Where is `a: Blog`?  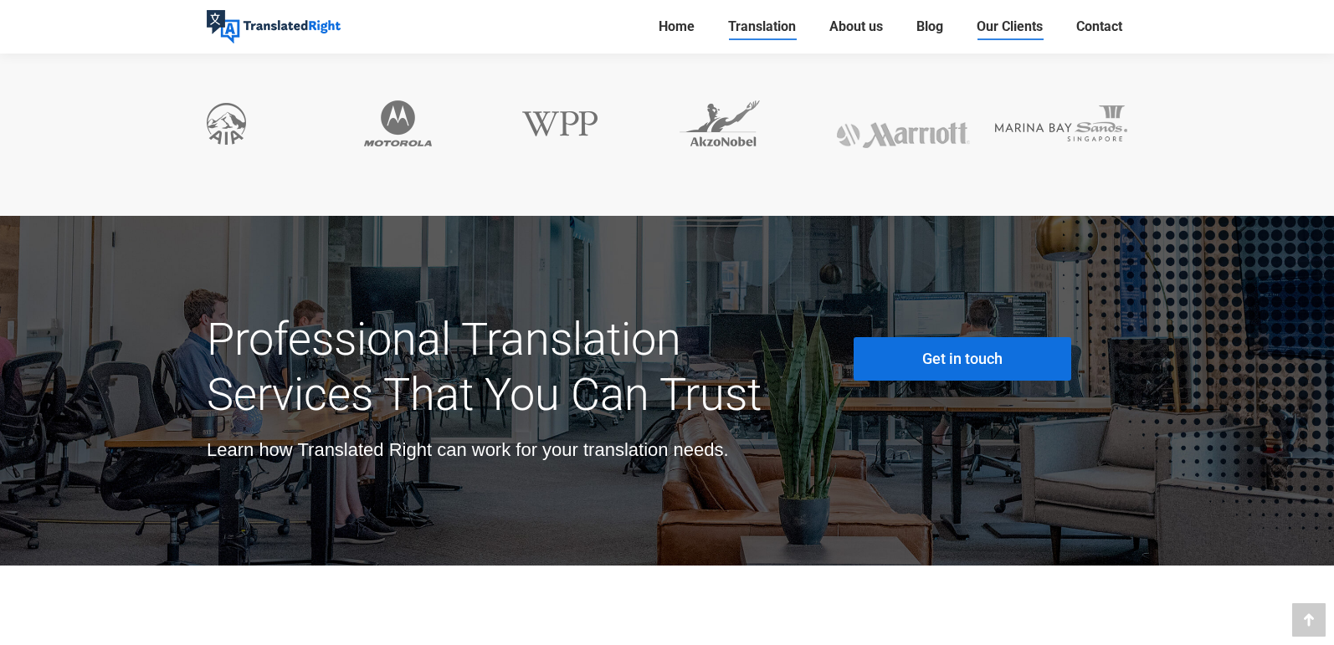
a: Blog is located at coordinates (930, 27).